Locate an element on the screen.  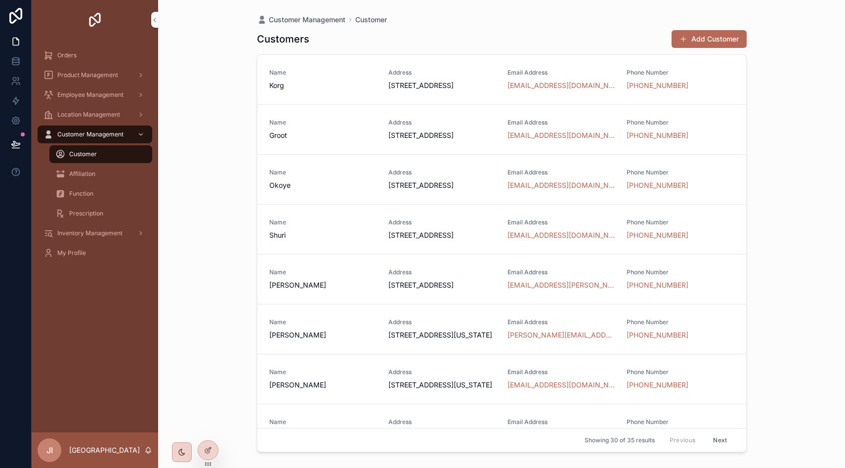
span: Shuri is located at coordinates (323, 235).